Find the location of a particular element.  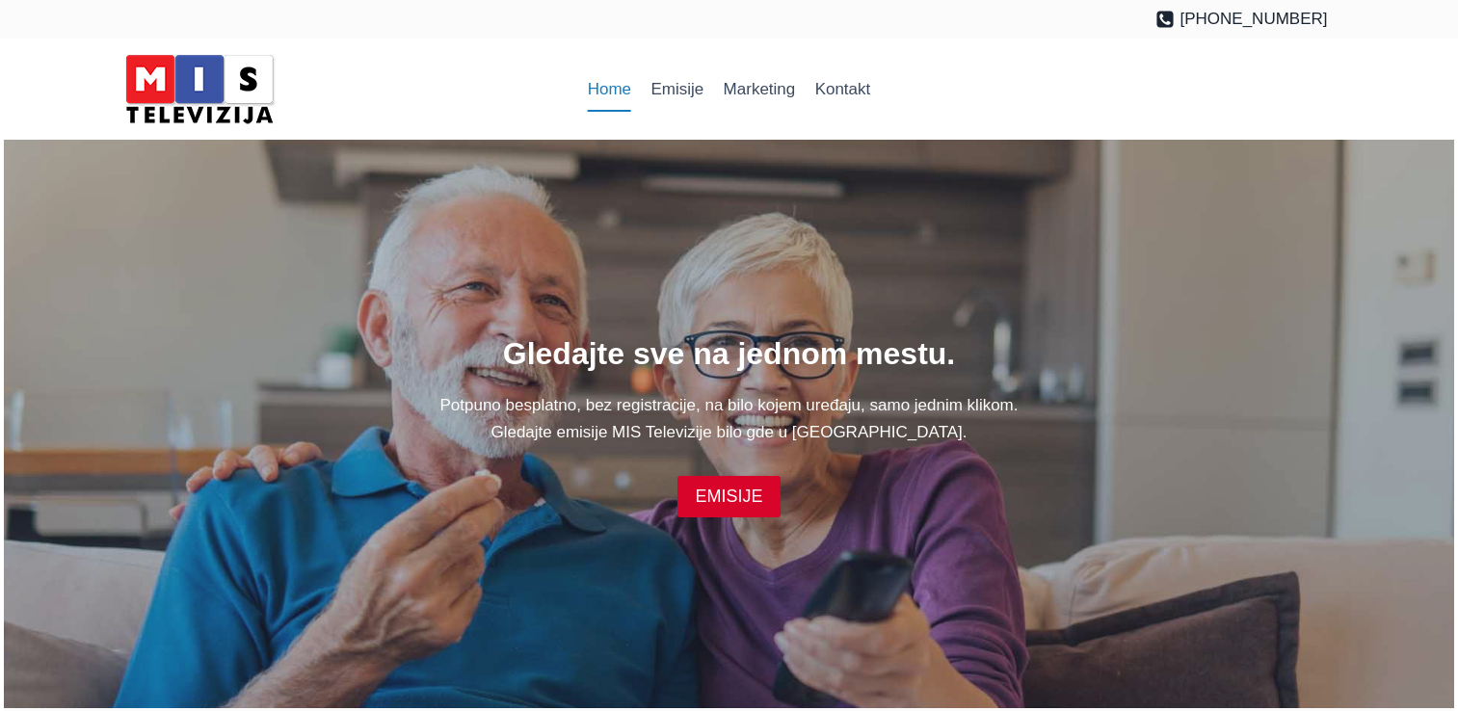

a: Kontakt is located at coordinates (842, 90).